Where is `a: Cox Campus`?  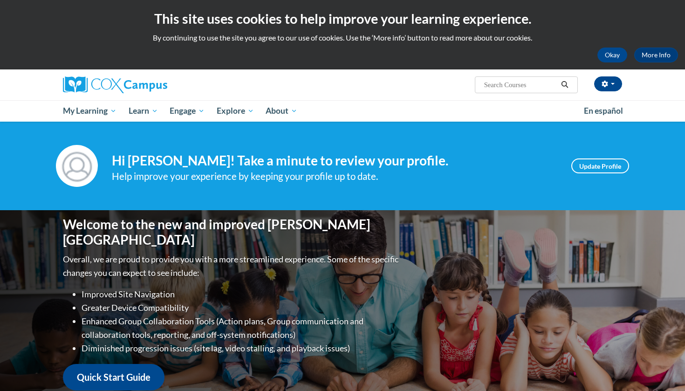 a: Cox Campus is located at coordinates (151, 85).